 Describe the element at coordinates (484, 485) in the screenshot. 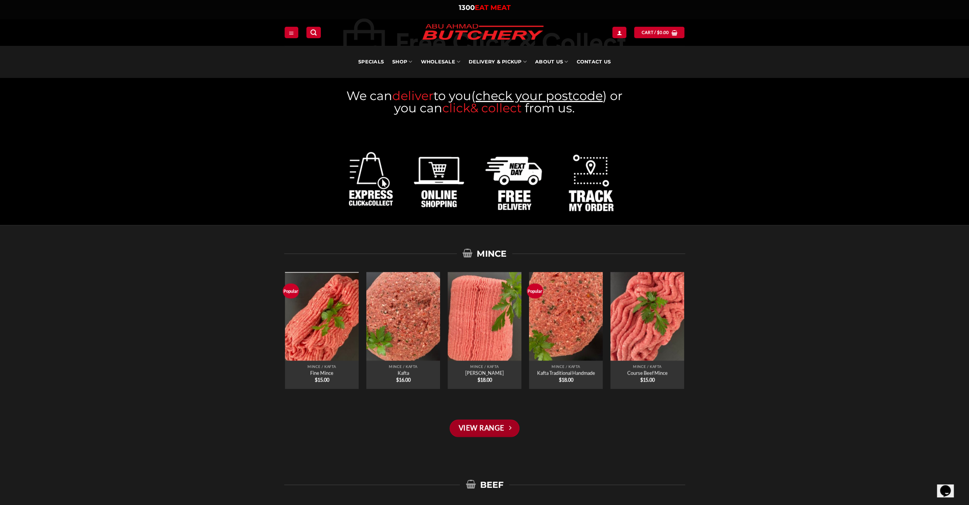

I see `span: BEEF` at that location.